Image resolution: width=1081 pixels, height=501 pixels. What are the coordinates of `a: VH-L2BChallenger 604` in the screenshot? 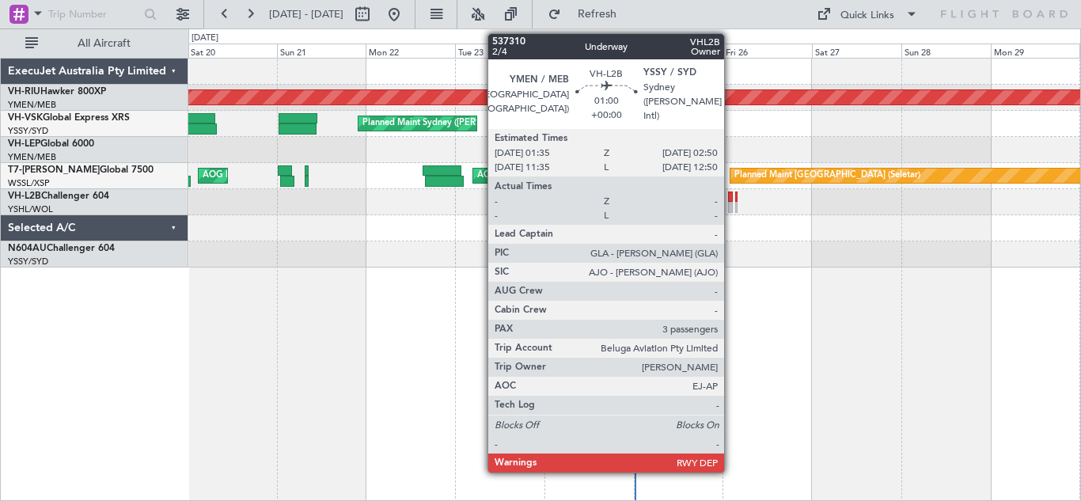 It's located at (59, 196).